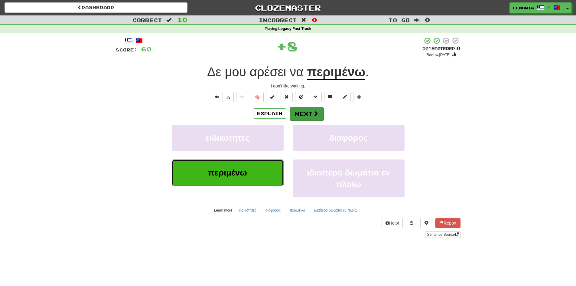 The width and height of the screenshot is (576, 286). Describe the element at coordinates (224, 210) in the screenshot. I see `small: Learn more:` at that location.